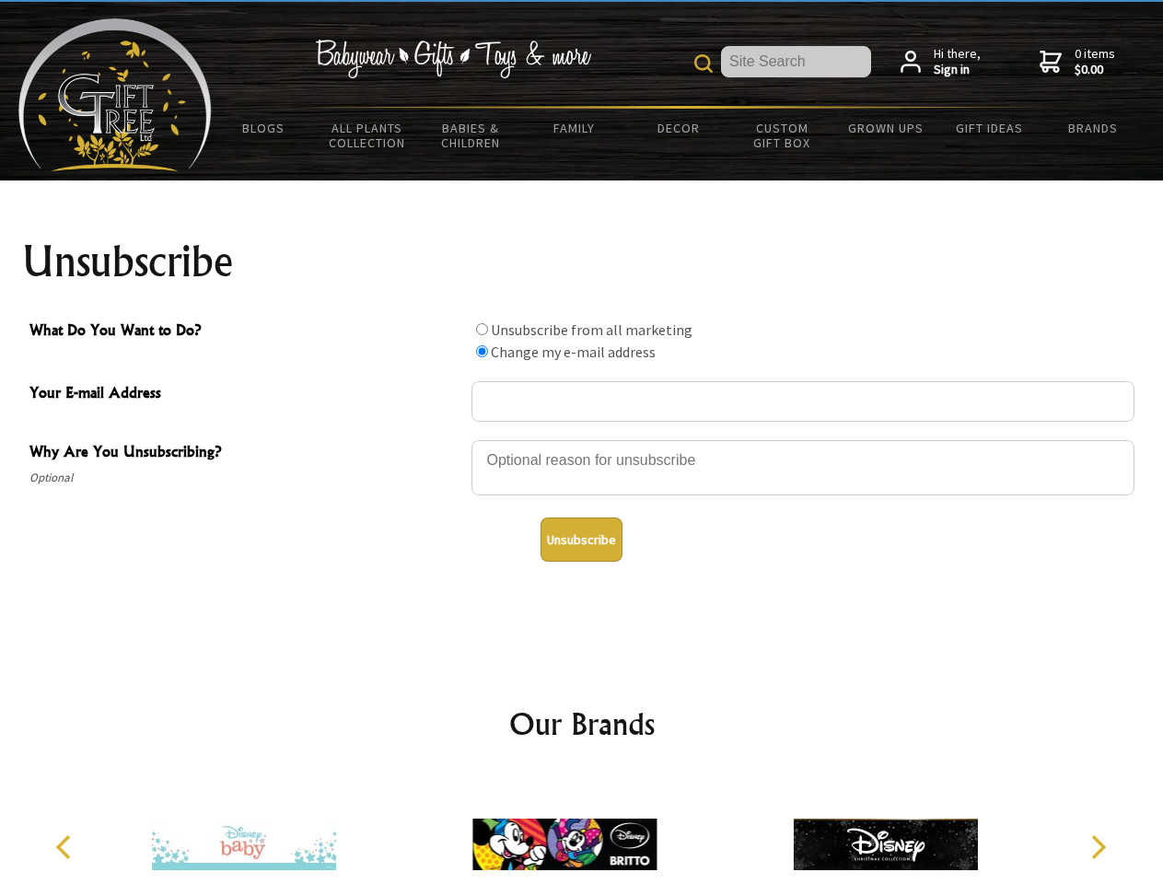  What do you see at coordinates (989, 128) in the screenshot?
I see `a: Gift Ideas` at bounding box center [989, 128].